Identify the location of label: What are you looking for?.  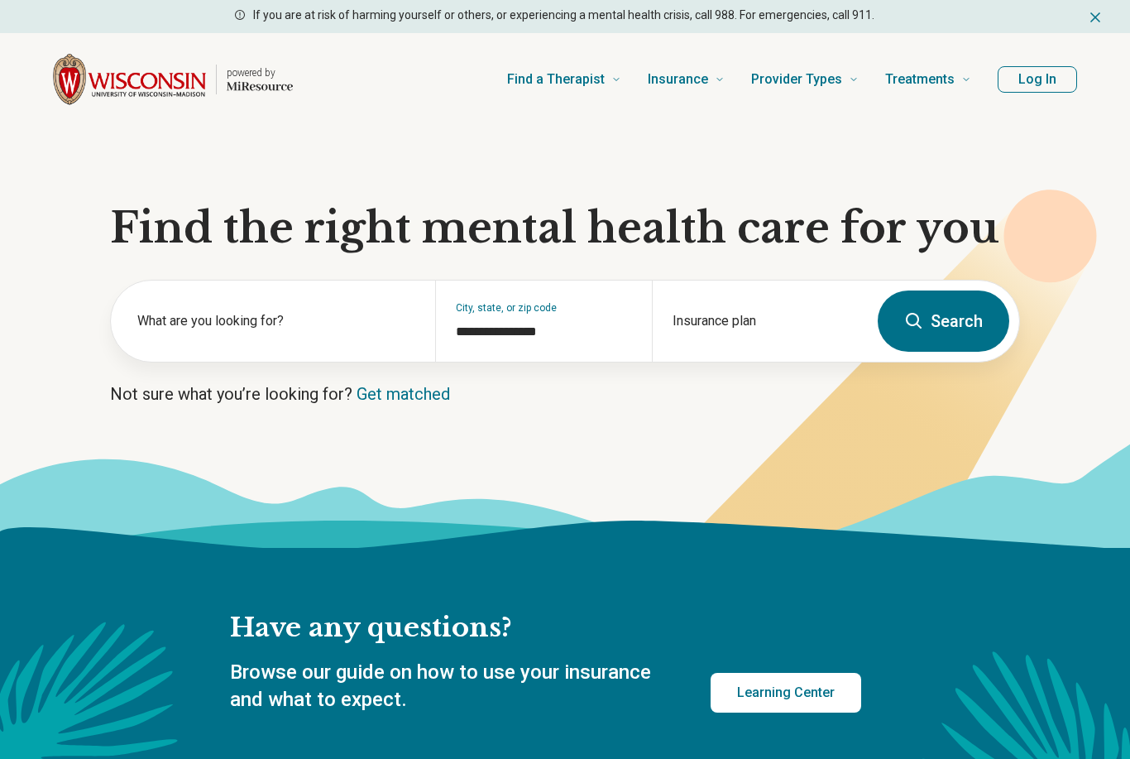
(276, 321).